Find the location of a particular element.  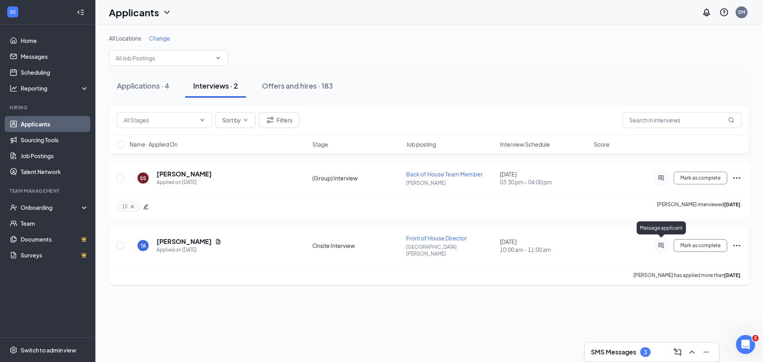

a: Scheduling is located at coordinates (54, 72).